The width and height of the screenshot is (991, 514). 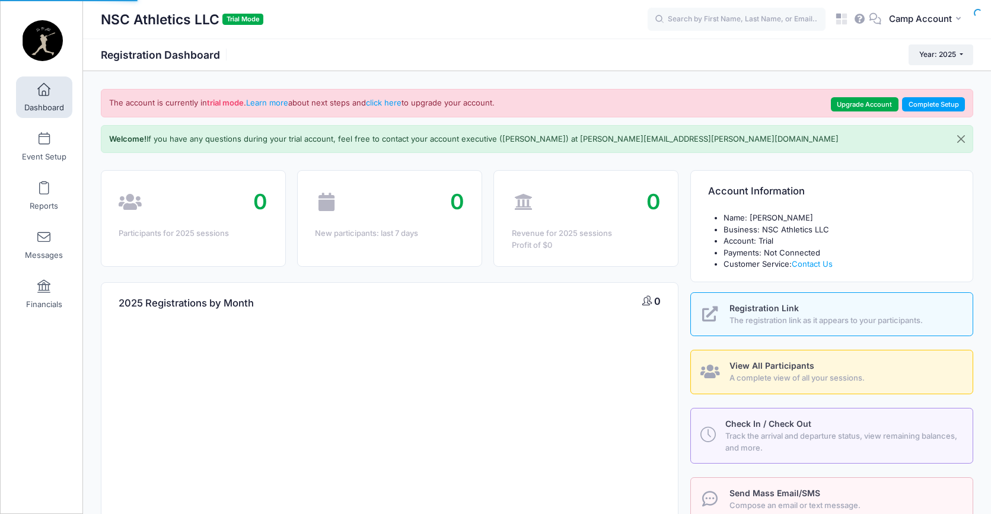 I want to click on span: The registration link as it appears to your participants., so click(x=844, y=321).